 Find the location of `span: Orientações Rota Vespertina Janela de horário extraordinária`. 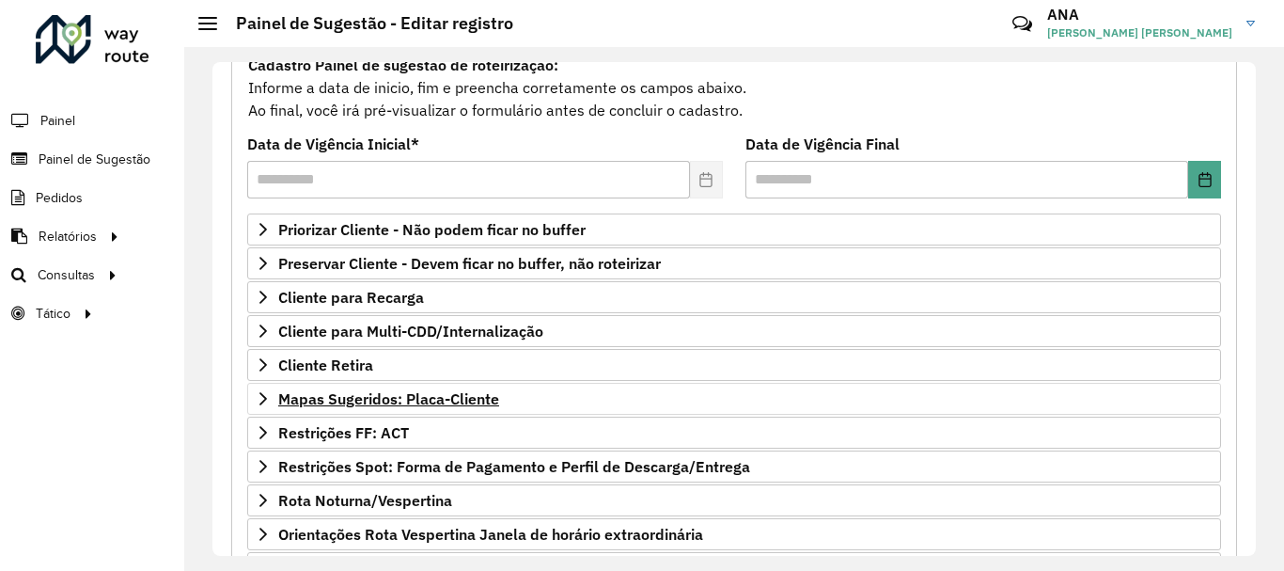

span: Orientações Rota Vespertina Janela de horário extraordinária is located at coordinates (491, 534).